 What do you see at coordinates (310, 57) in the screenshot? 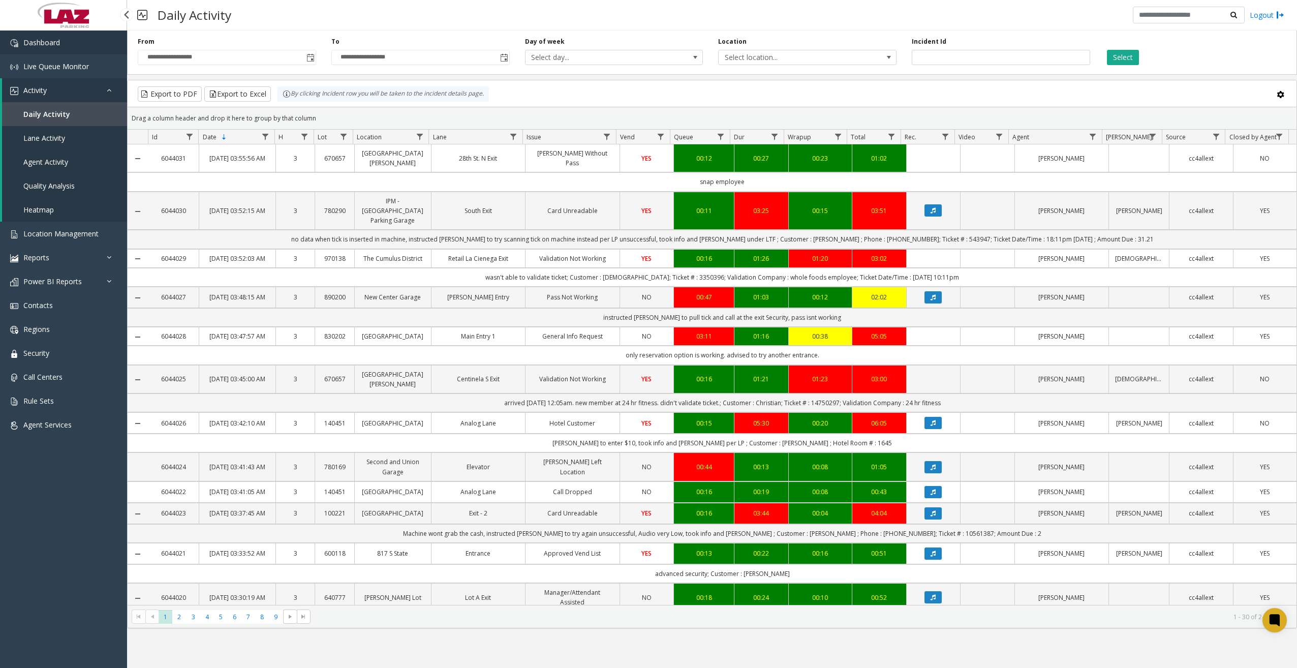
I see `span: Toggle popup` at bounding box center [310, 57].